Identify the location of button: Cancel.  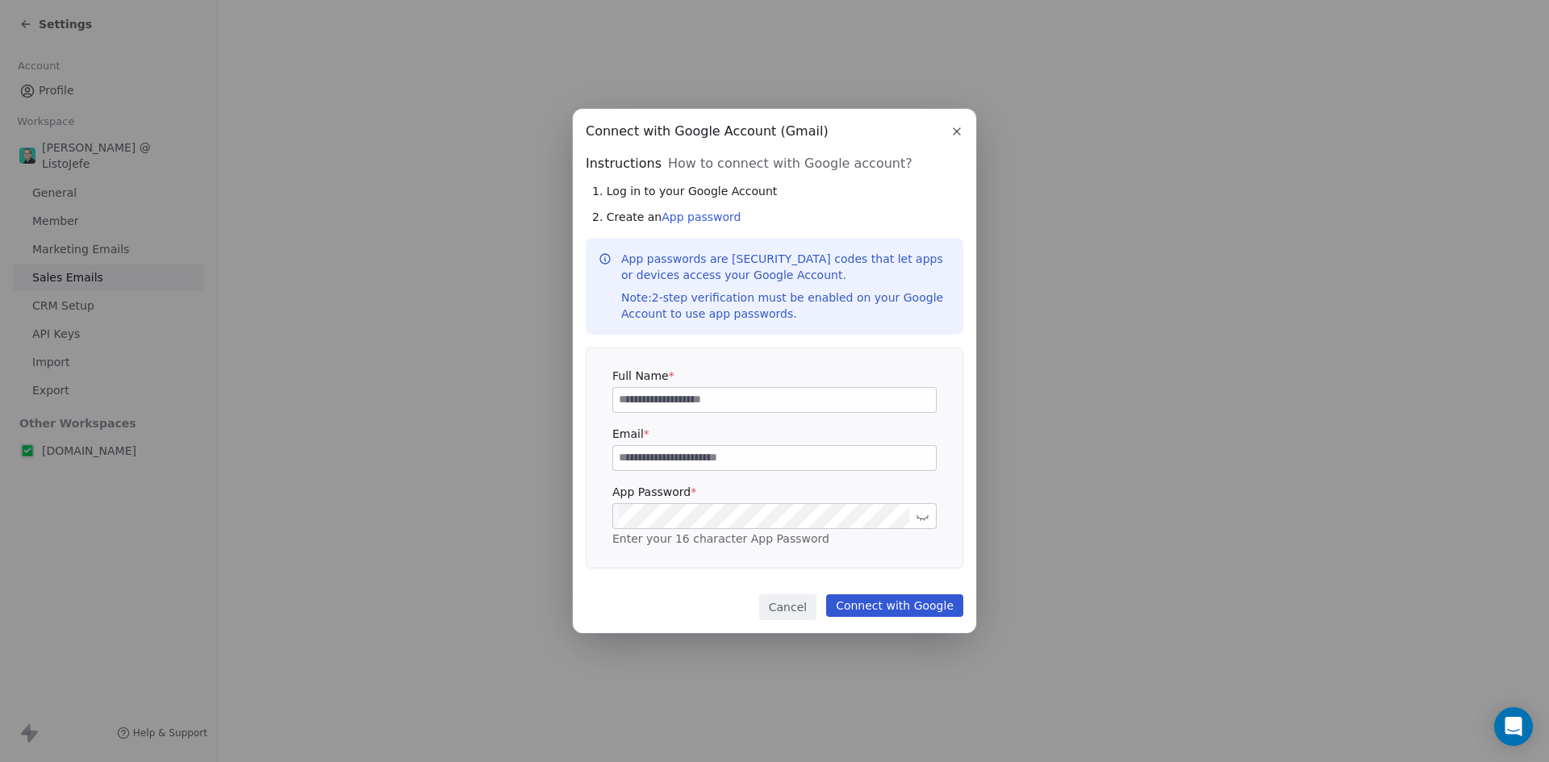
(788, 608).